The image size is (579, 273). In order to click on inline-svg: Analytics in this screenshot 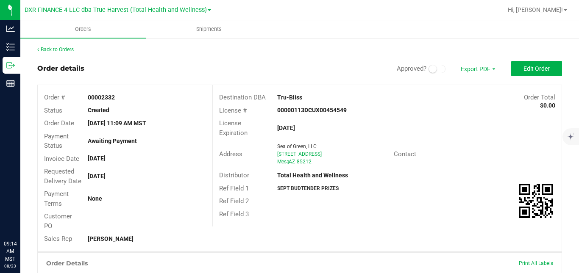, I will do `click(11, 29)`.